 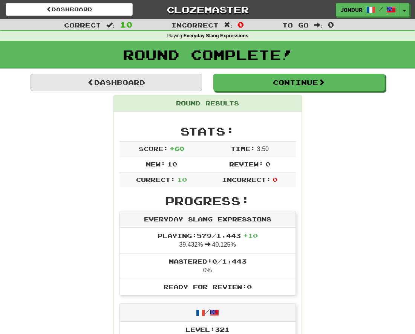 What do you see at coordinates (243, 148) in the screenshot?
I see `span: Time:` at bounding box center [243, 148].